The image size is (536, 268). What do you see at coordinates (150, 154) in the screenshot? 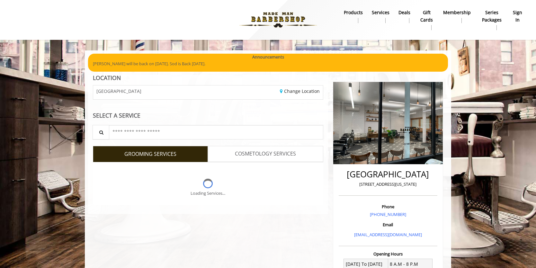
I see `span: GROOMING SERVICES` at bounding box center [150, 154].